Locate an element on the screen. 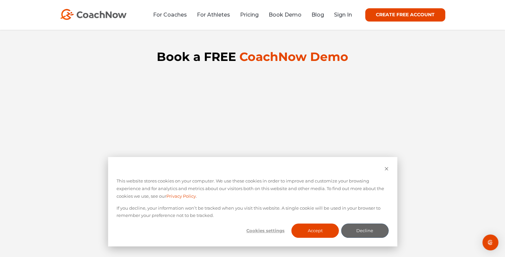 This screenshot has height=257, width=505. button: Accept is located at coordinates (315, 231).